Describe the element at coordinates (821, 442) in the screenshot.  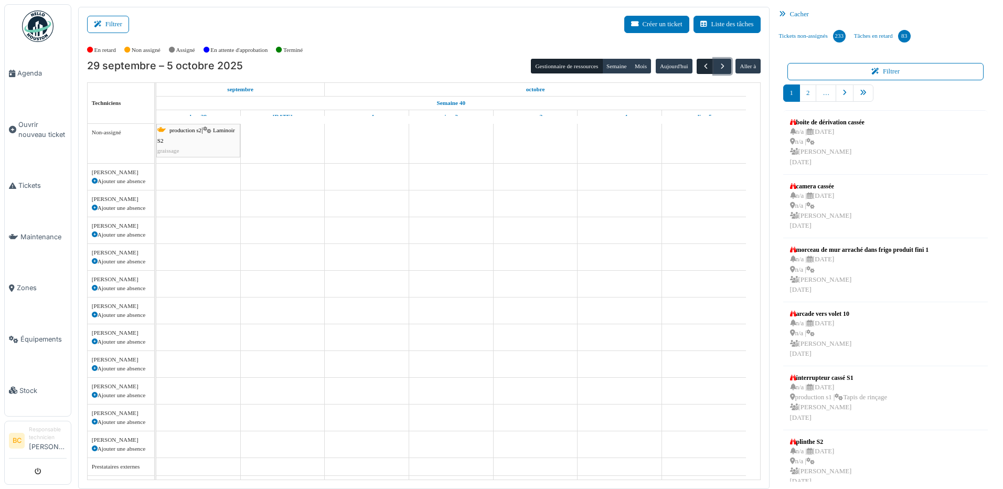
I see `div: plinthe S2` at that location.